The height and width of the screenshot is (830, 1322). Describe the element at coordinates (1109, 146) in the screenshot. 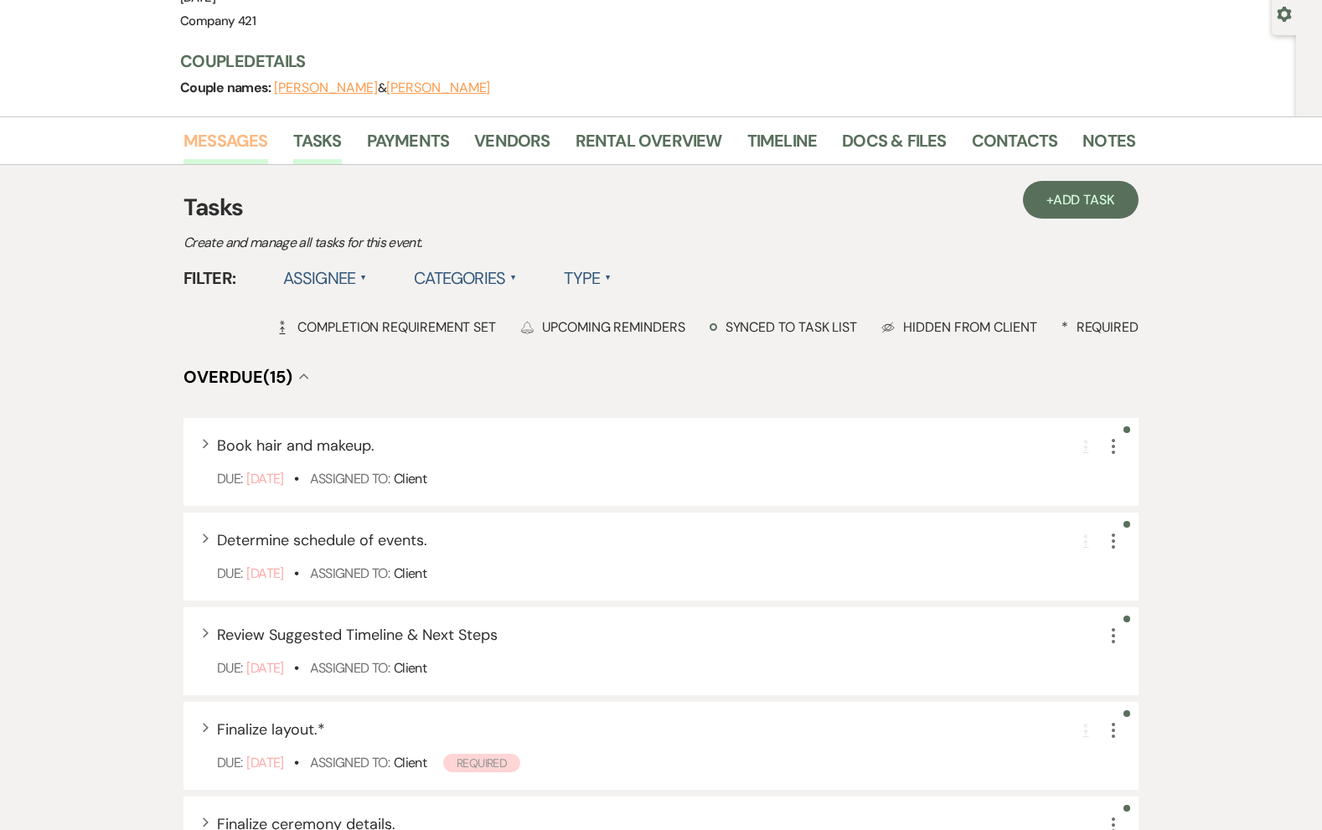

I see `a: Notes` at that location.